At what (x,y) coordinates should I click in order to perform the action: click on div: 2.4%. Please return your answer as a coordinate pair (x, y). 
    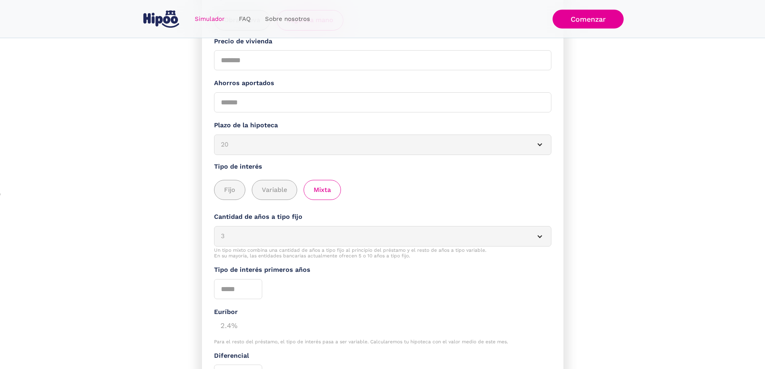
    Looking at the image, I should click on (383, 325).